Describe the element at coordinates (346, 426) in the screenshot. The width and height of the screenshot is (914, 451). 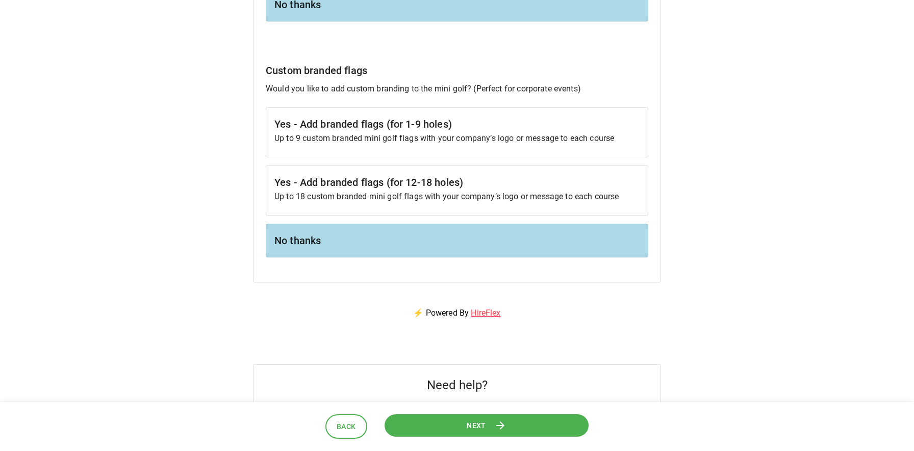
I see `span: Back` at that location.